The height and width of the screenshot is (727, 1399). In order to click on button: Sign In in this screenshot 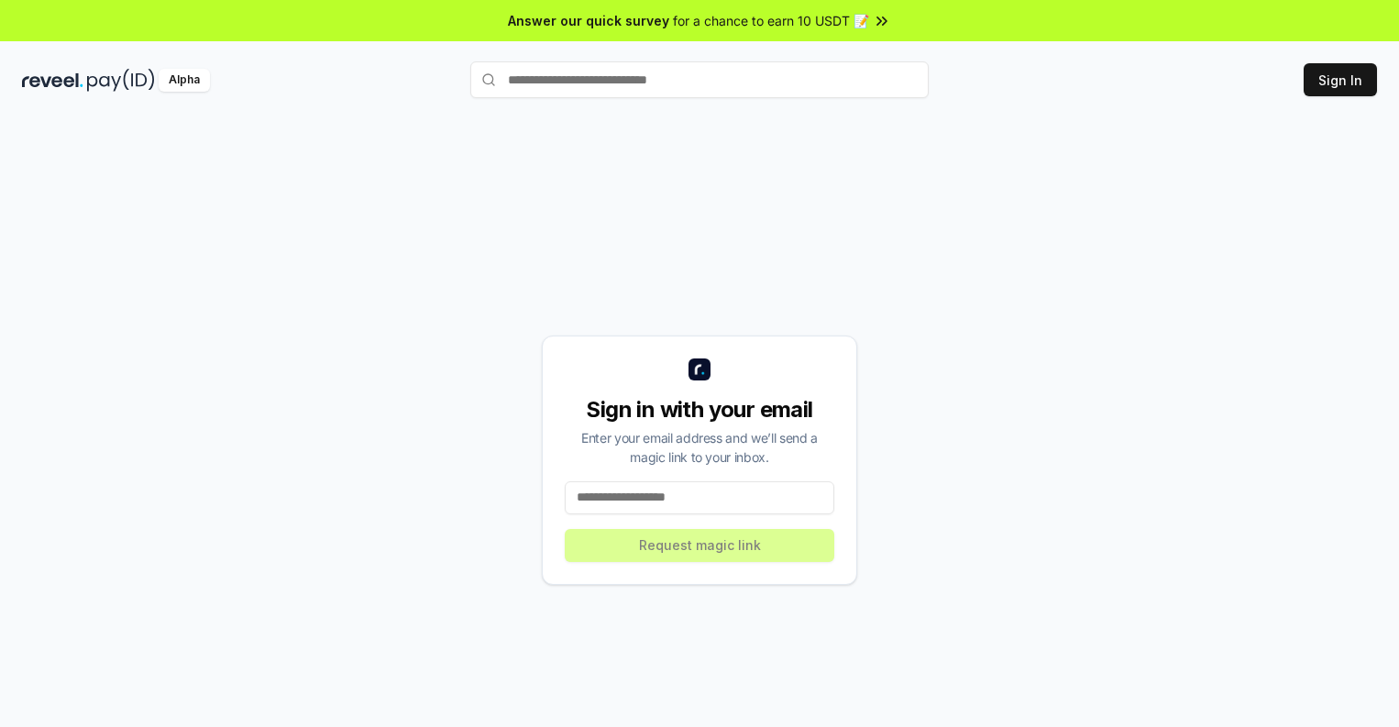, I will do `click(1341, 80)`.